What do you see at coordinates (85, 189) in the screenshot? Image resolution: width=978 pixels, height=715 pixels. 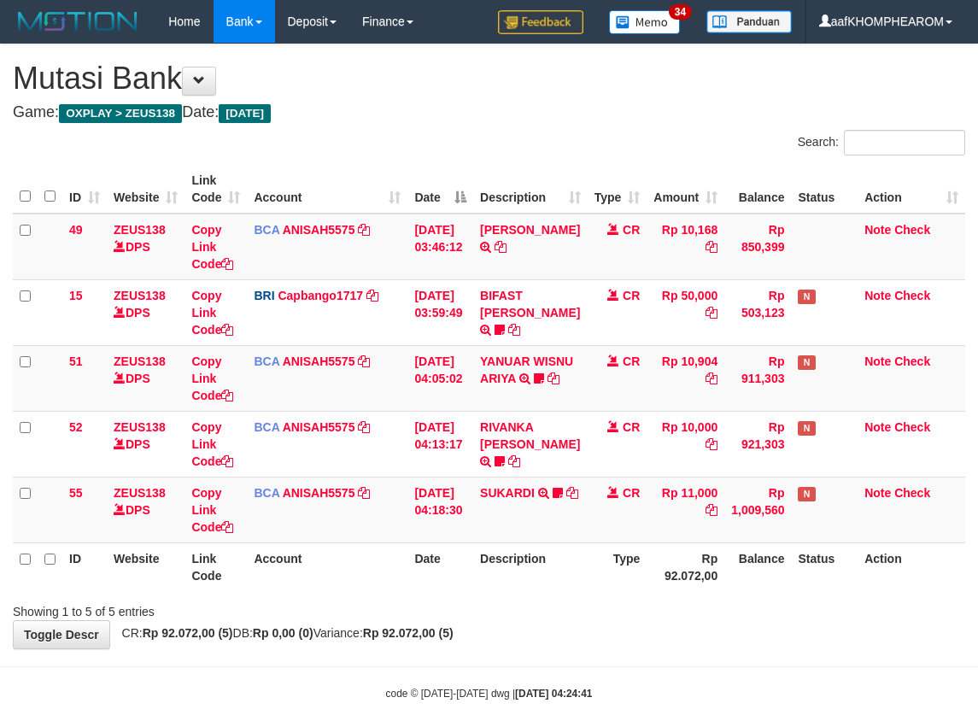 I see `th: ID: activate to sort column ascending` at bounding box center [85, 189].